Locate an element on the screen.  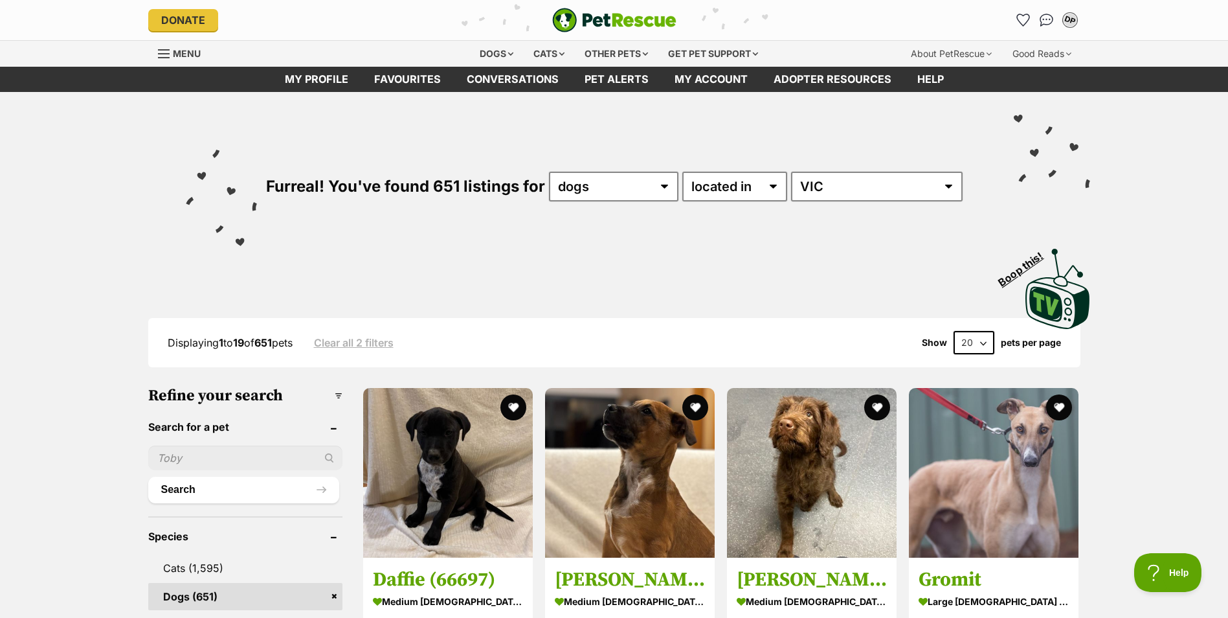
img: chat-41dd97257d64d25036548639549fe6c8038ab92f7586957e7f3b1b290dea8141.svg is located at coordinates (1046, 20).